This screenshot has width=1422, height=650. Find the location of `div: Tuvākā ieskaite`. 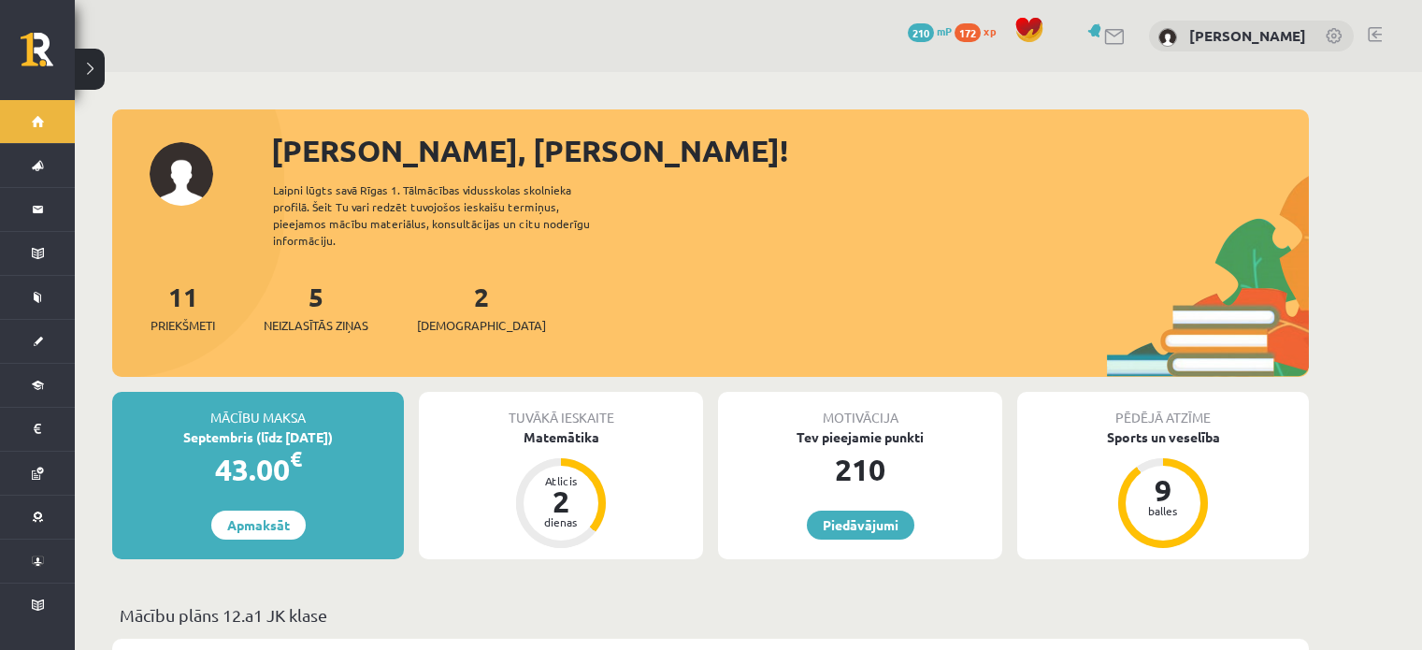

div: Tuvākā ieskaite is located at coordinates (561, 410).